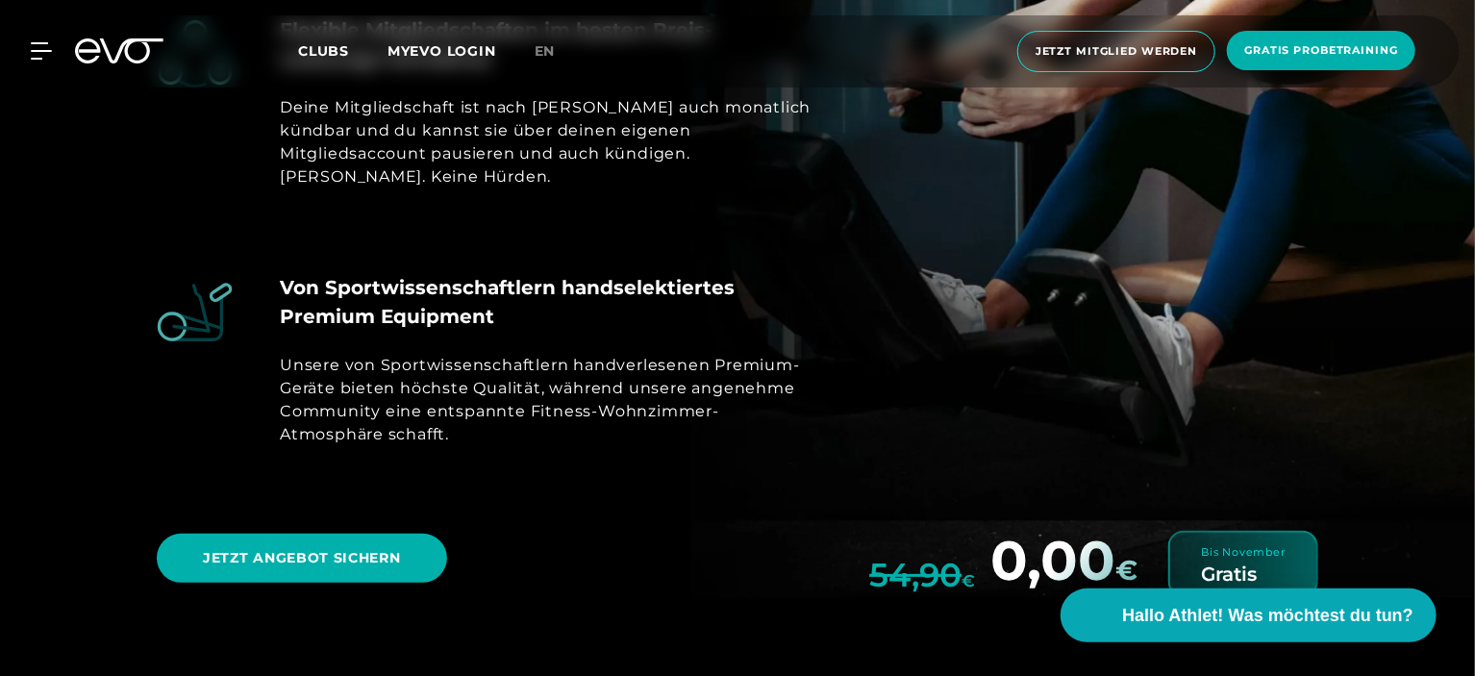  I want to click on a: Jetzt Mitglied werden, so click(1116, 51).